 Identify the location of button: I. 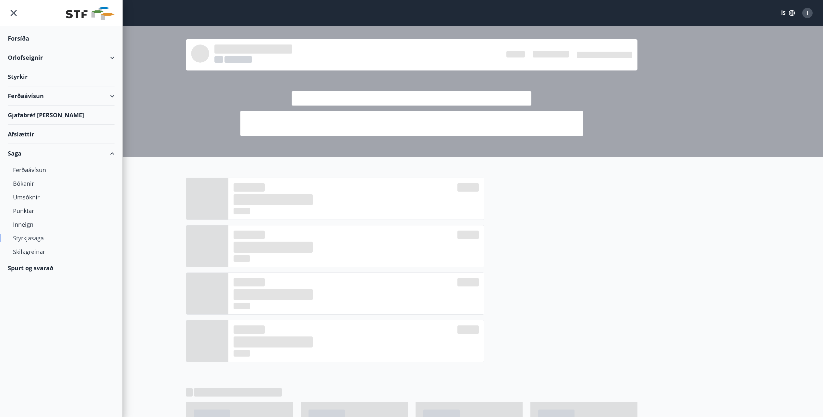
(808, 13).